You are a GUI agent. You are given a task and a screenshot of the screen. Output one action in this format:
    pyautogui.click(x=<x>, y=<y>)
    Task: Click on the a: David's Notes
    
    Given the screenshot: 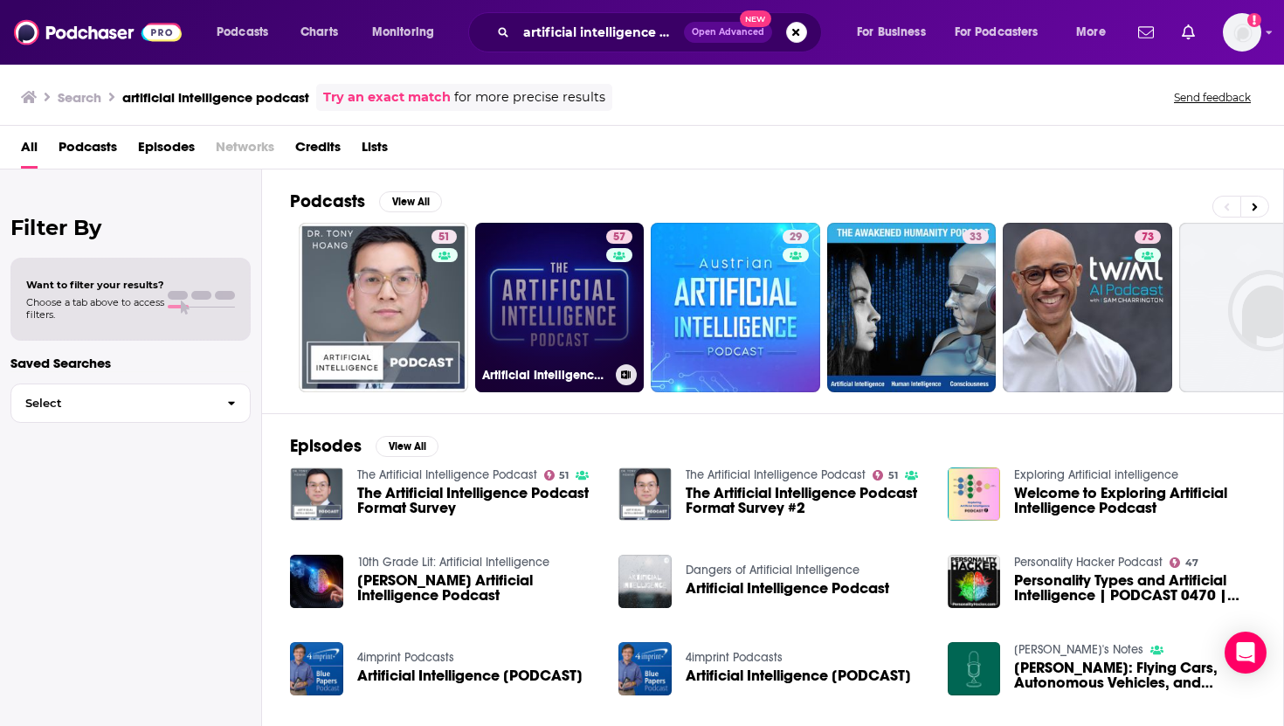 What is the action you would take?
    pyautogui.click(x=1079, y=649)
    